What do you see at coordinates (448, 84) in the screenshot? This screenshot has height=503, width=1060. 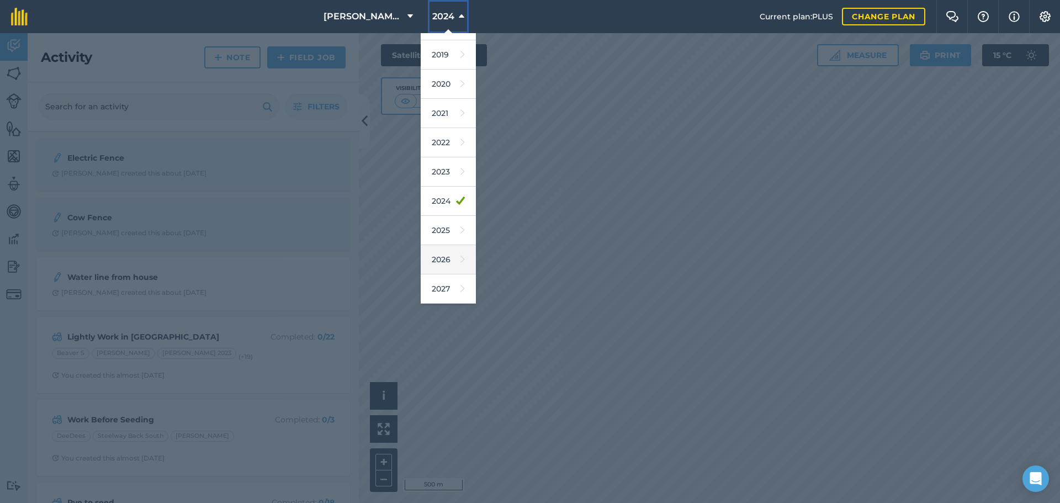 I see `a: 2020` at bounding box center [448, 84].